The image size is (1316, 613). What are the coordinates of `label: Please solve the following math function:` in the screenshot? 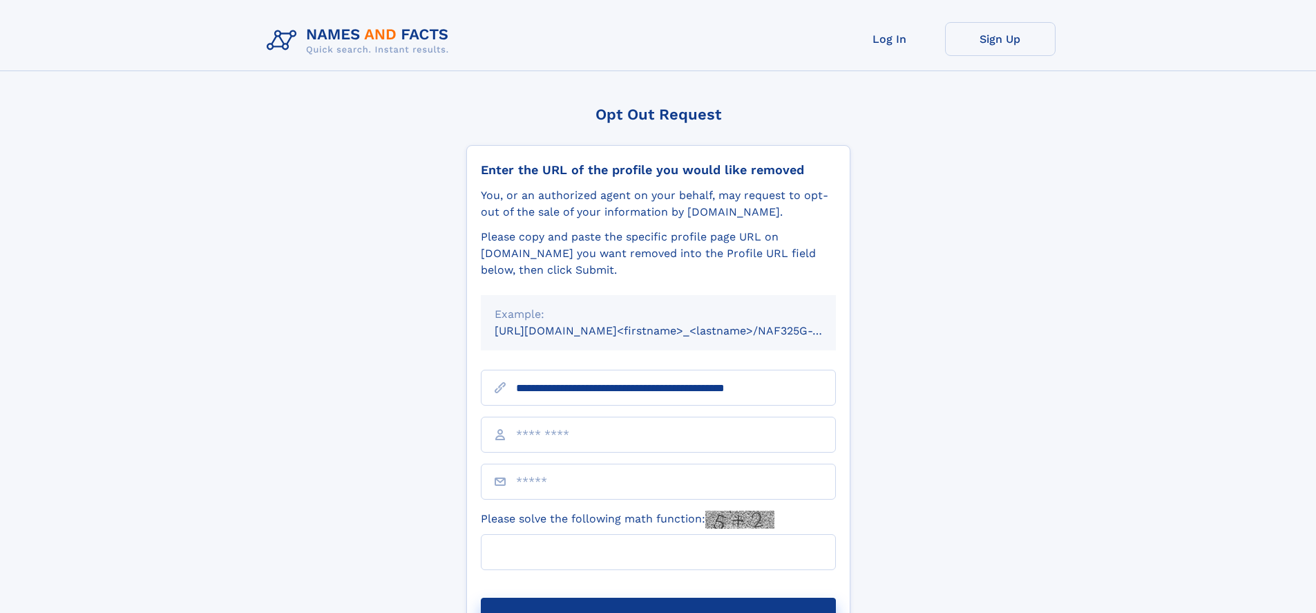 It's located at (627, 520).